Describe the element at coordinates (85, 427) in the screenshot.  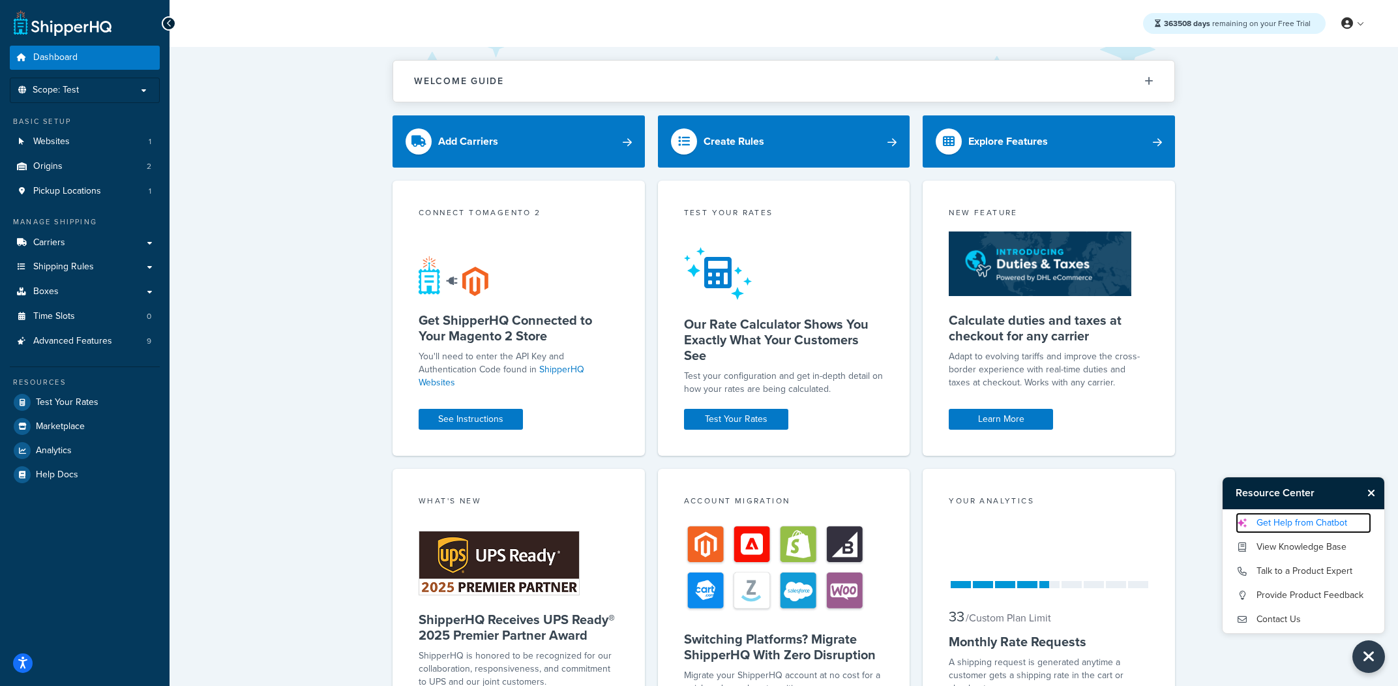
I see `li: Marketplace` at that location.